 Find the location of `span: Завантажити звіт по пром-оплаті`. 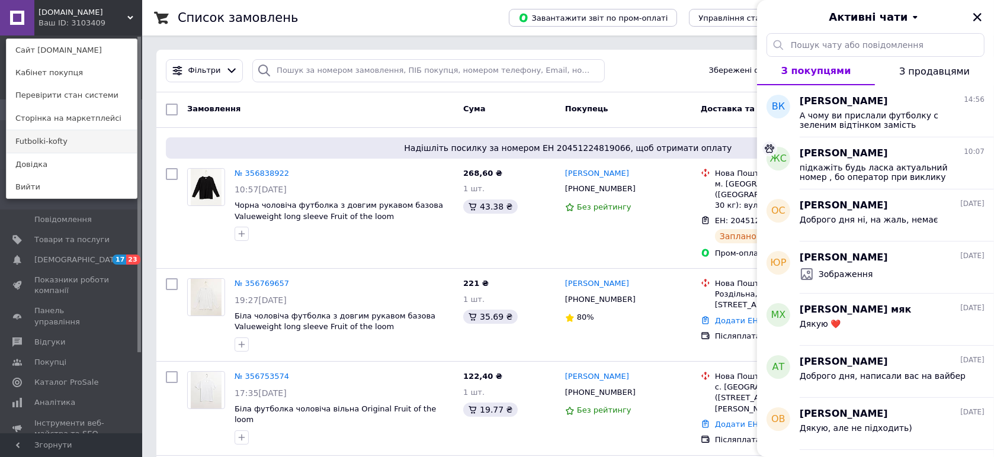

span: Завантажити звіт по пром-оплаті is located at coordinates (593, 18).